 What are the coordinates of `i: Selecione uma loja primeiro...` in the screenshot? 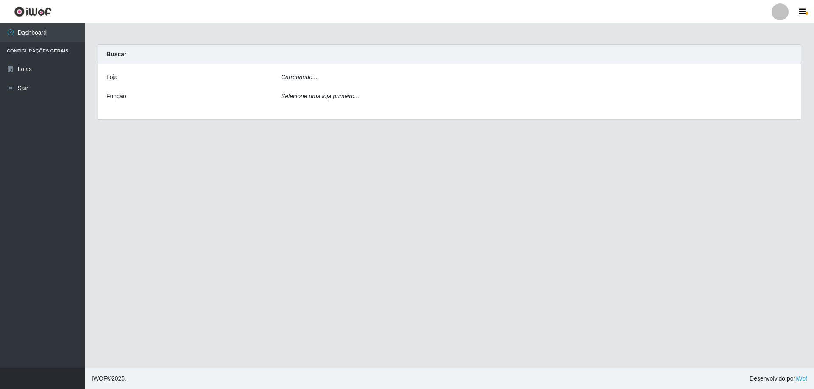 It's located at (320, 96).